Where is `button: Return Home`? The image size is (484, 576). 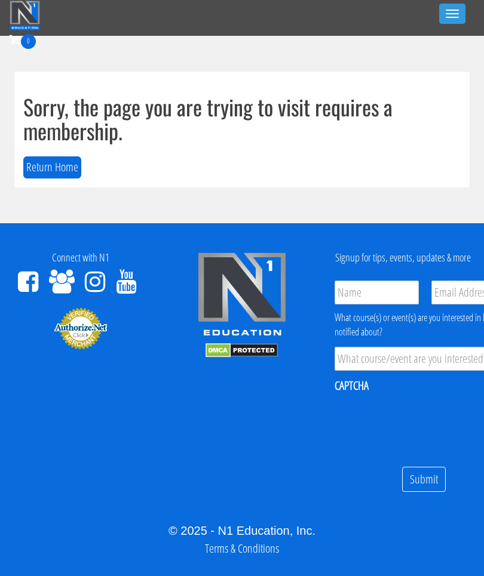
button: Return Home is located at coordinates (52, 167).